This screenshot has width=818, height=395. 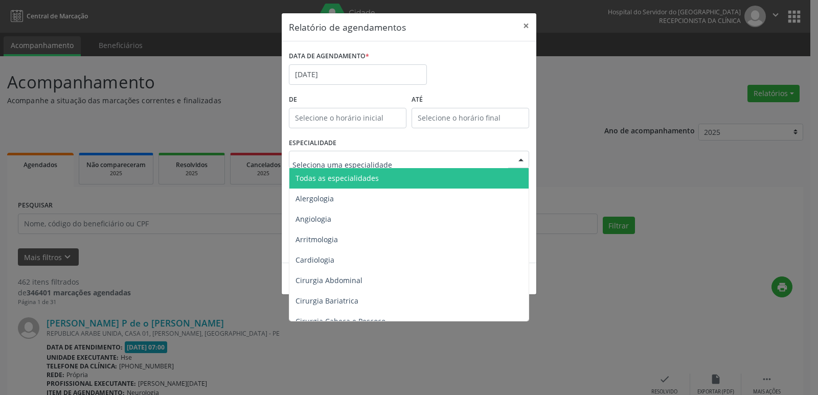 I want to click on label: DATA DE AGENDAMENTO, so click(x=329, y=56).